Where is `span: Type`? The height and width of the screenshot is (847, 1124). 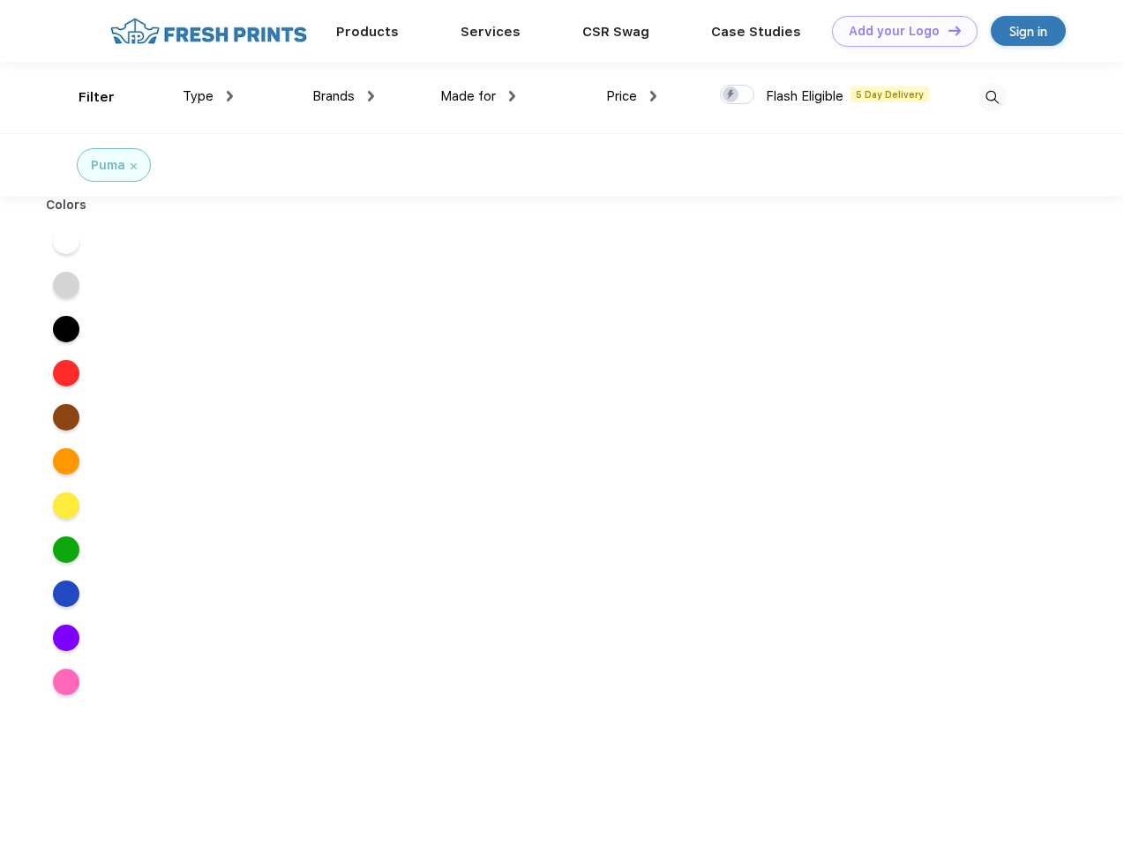 span: Type is located at coordinates (198, 96).